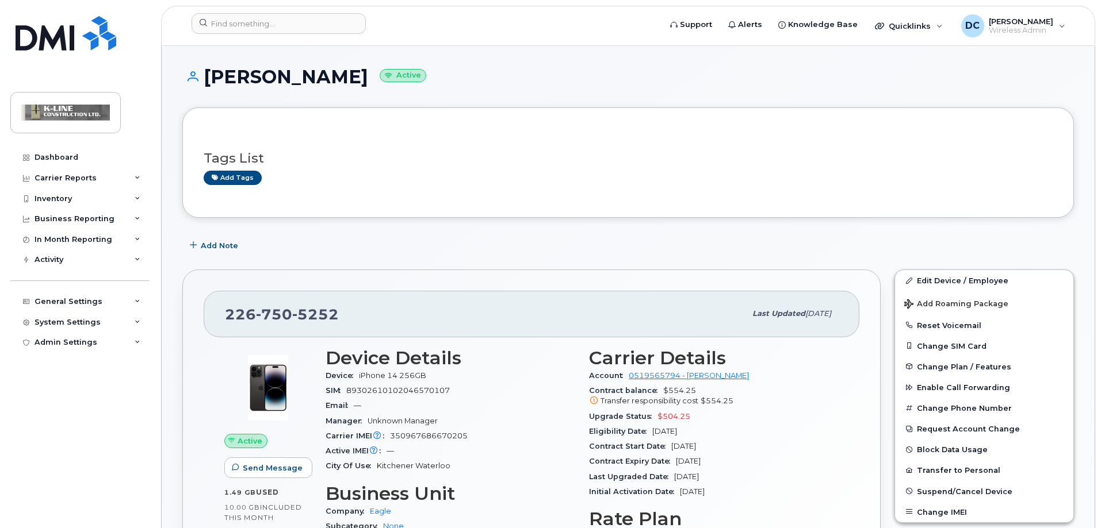 The image size is (1101, 528). What do you see at coordinates (984, 388) in the screenshot?
I see `button: Enable Call Forwarding` at bounding box center [984, 388].